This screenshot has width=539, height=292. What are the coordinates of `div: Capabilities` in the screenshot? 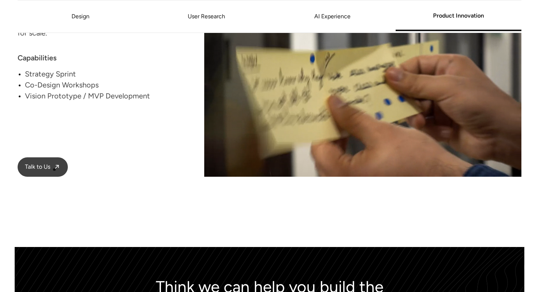 It's located at (97, 58).